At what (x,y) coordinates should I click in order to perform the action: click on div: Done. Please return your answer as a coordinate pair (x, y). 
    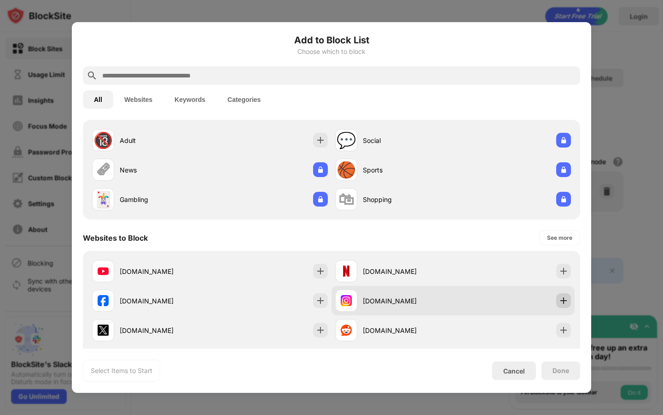
    Looking at the image, I should click on (561, 370).